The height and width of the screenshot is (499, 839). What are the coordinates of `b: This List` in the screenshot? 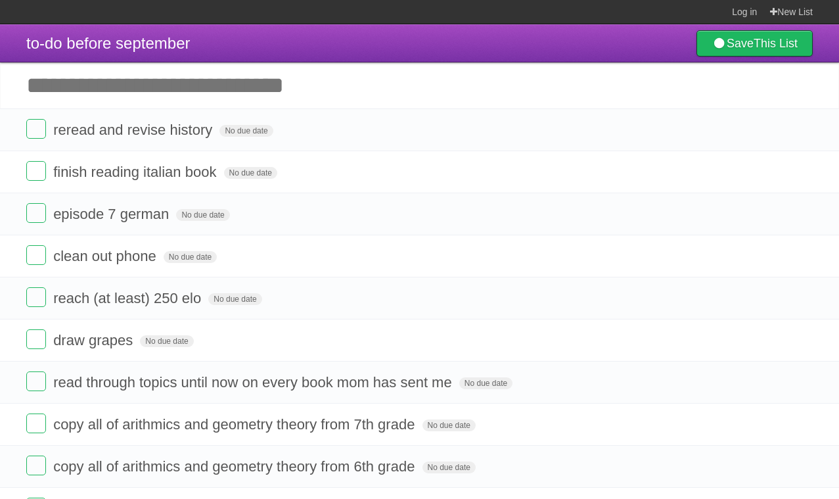 It's located at (775, 43).